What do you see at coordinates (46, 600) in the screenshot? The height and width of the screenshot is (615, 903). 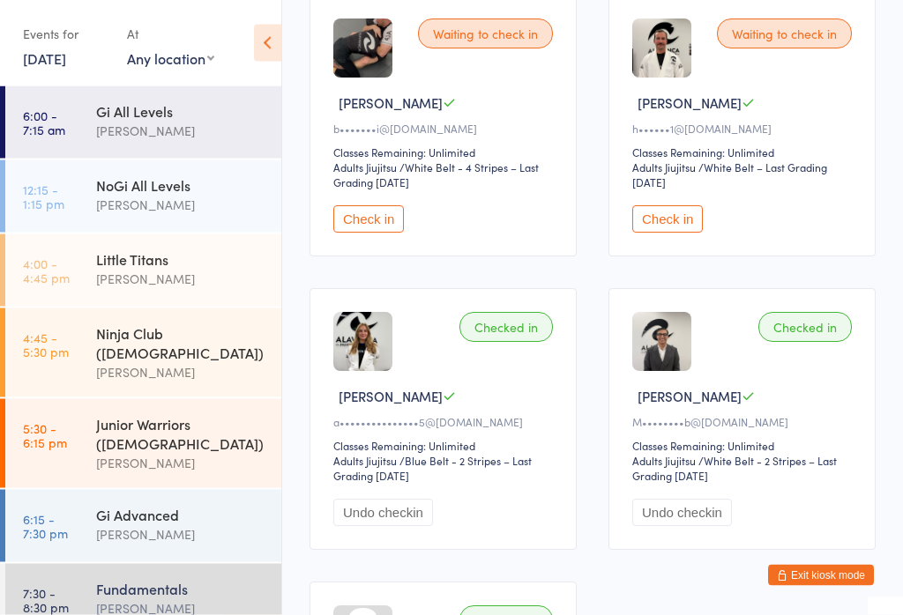 I see `time: 7:30 - 8:30 pm` at bounding box center [46, 600].